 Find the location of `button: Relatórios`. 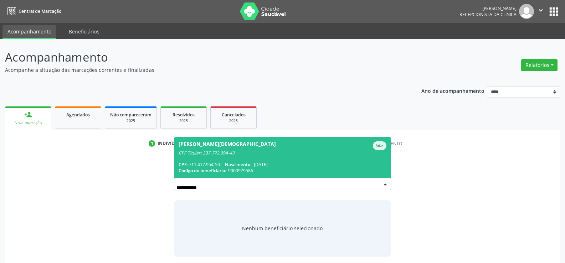

button: Relatórios is located at coordinates (539, 65).